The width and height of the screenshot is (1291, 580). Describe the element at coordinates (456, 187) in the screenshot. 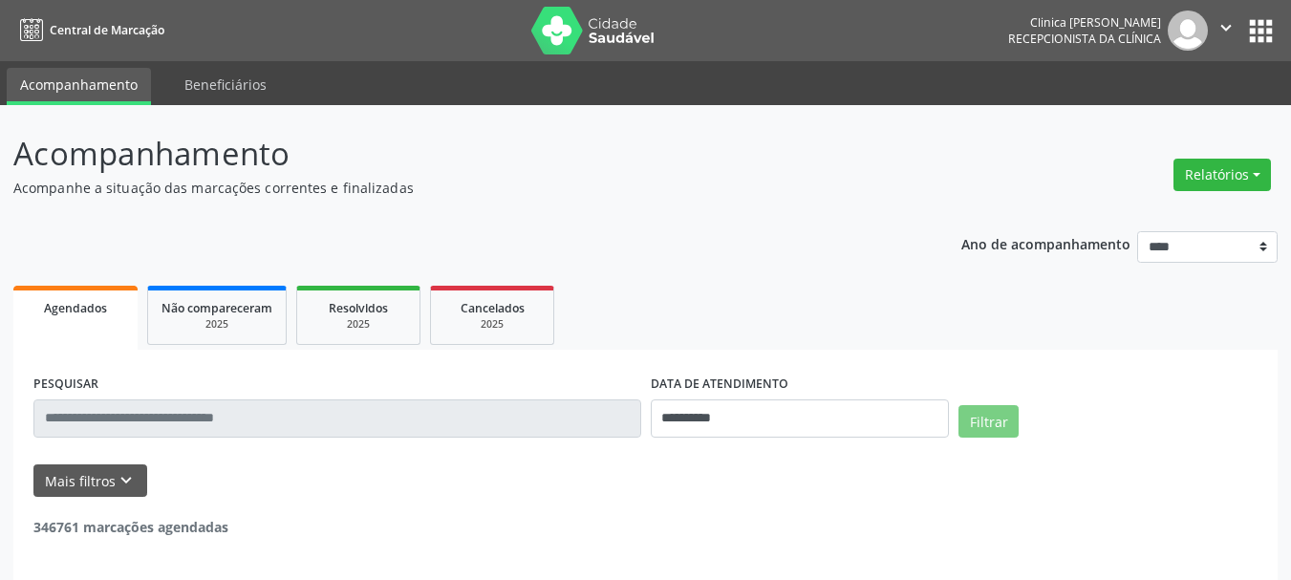

I see `p: Acompanhe a situação das marcações correntes e finalizadas` at that location.